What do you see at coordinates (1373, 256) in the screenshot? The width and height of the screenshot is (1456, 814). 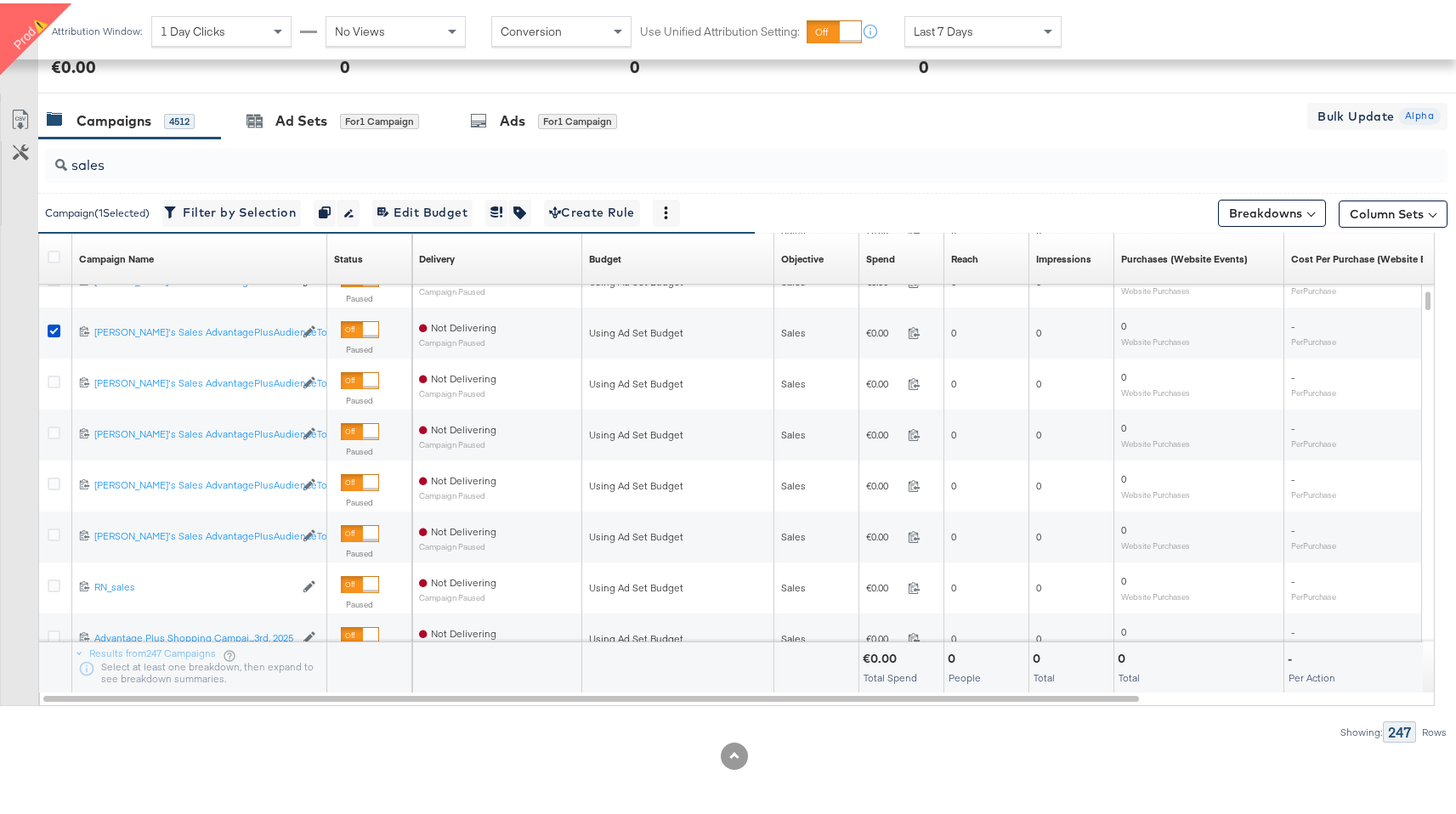 I see `a: The average cost for each purchase tracked by your Custom Audience pixel on your website after pe...` at bounding box center [1373, 256].